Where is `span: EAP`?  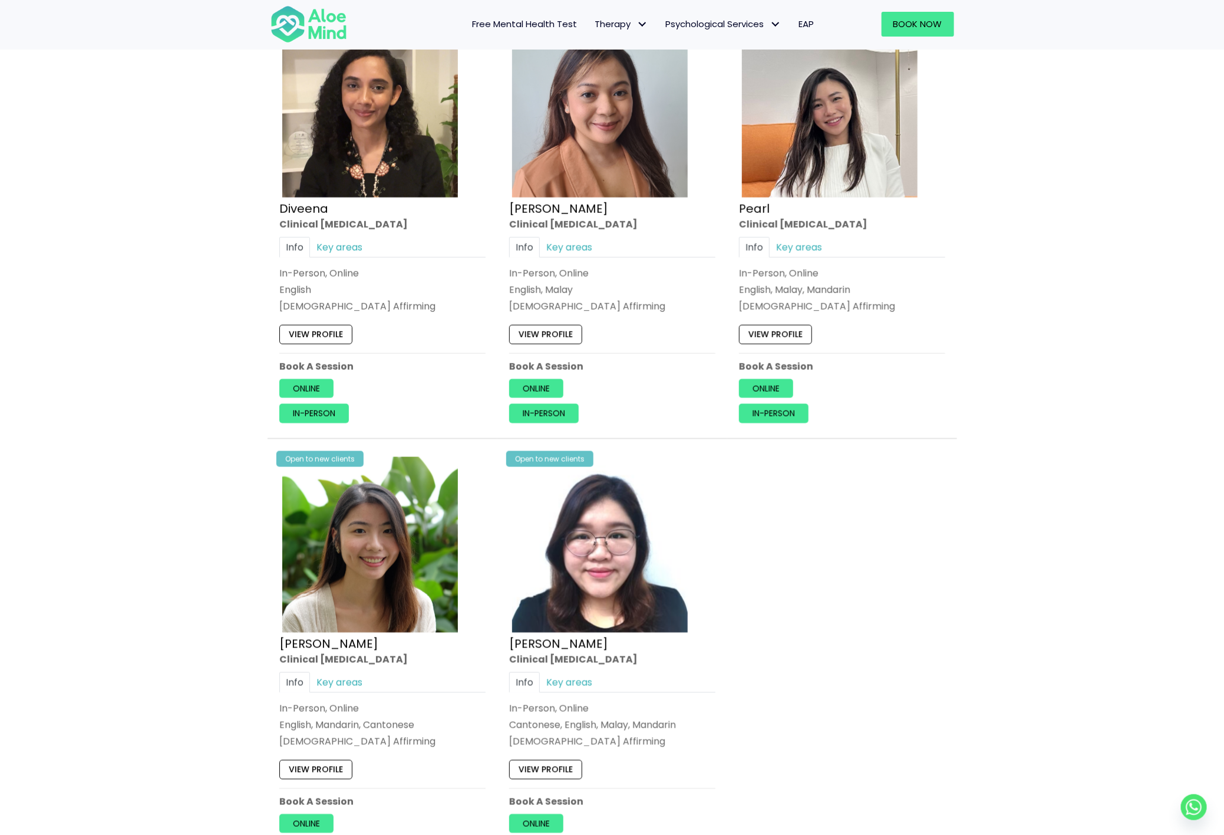 span: EAP is located at coordinates (807, 24).